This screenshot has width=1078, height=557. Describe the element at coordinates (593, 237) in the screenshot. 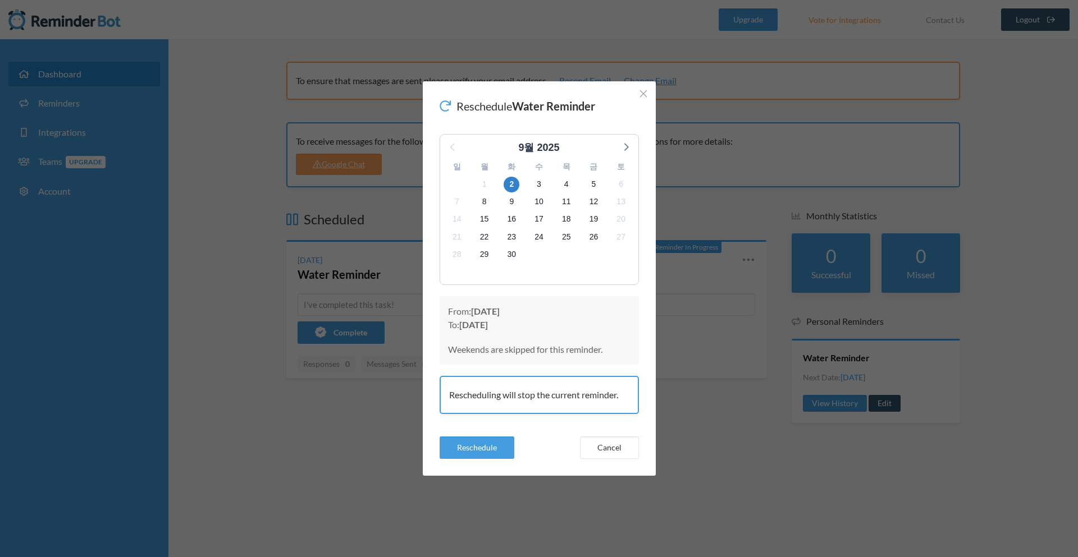

I see `span: 2025년 10월 26일 일요일` at that location.